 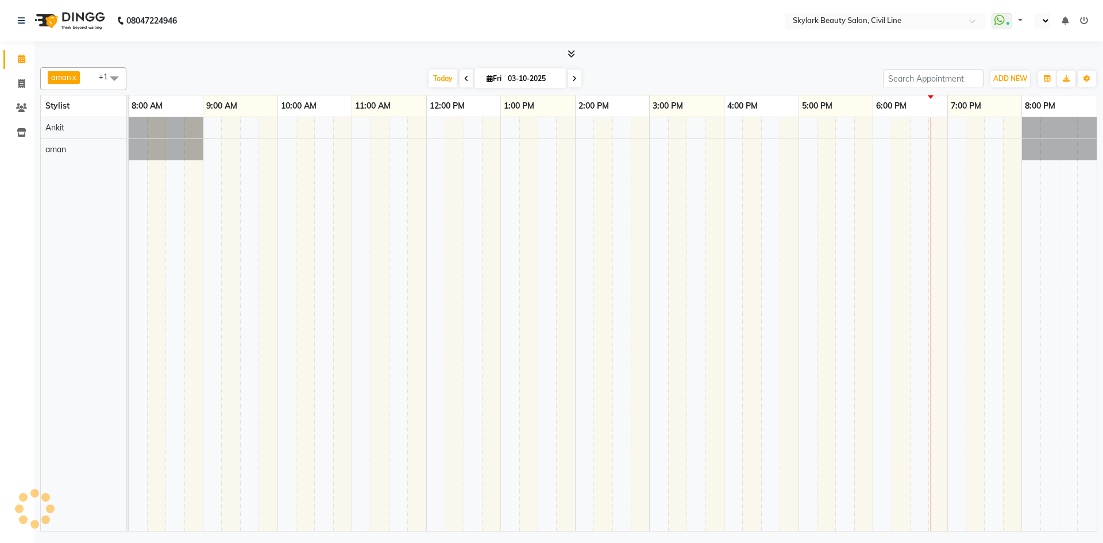 What do you see at coordinates (55, 128) in the screenshot?
I see `span: Ankit` at bounding box center [55, 128].